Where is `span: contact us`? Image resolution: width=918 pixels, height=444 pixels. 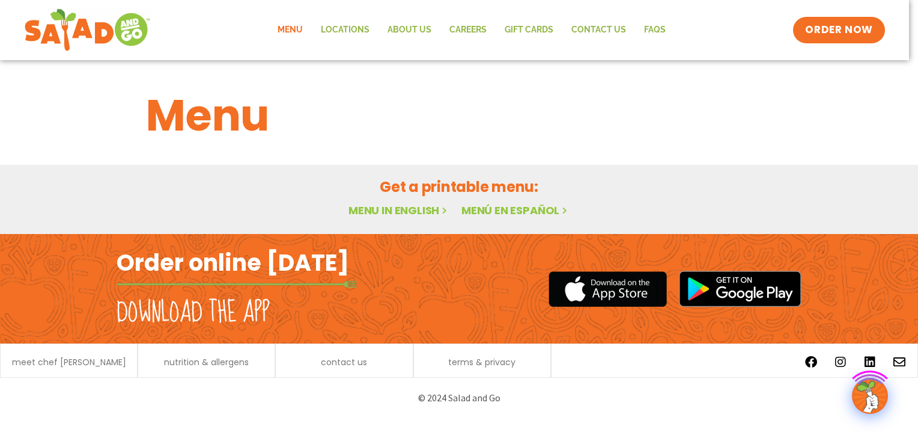
span: contact us is located at coordinates (344, 362).